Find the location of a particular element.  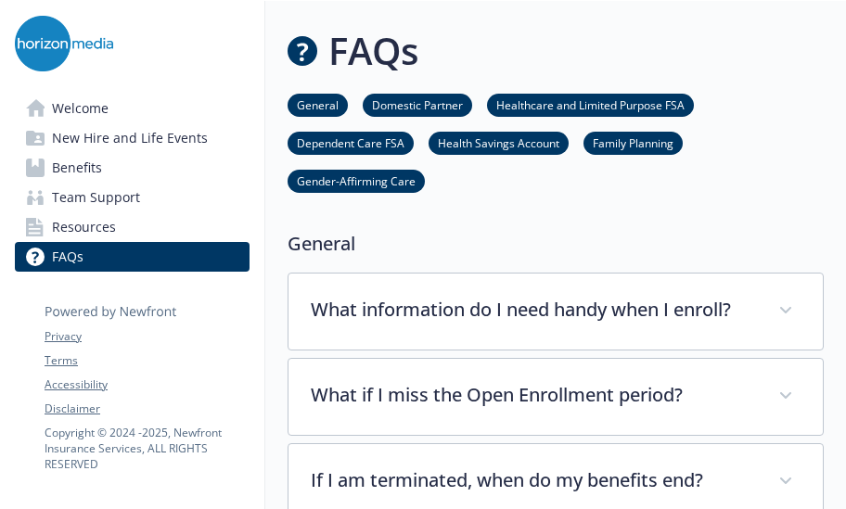

a: Accessibility is located at coordinates (147, 385).